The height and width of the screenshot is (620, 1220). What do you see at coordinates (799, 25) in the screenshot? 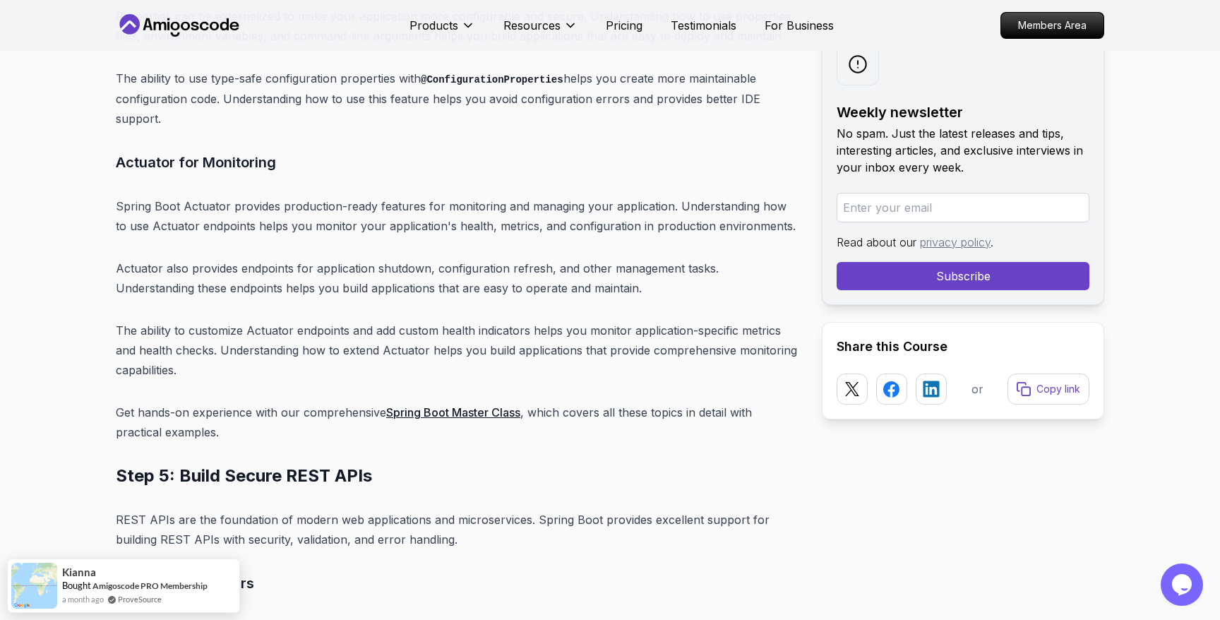
I see `p: For Business` at bounding box center [799, 25].